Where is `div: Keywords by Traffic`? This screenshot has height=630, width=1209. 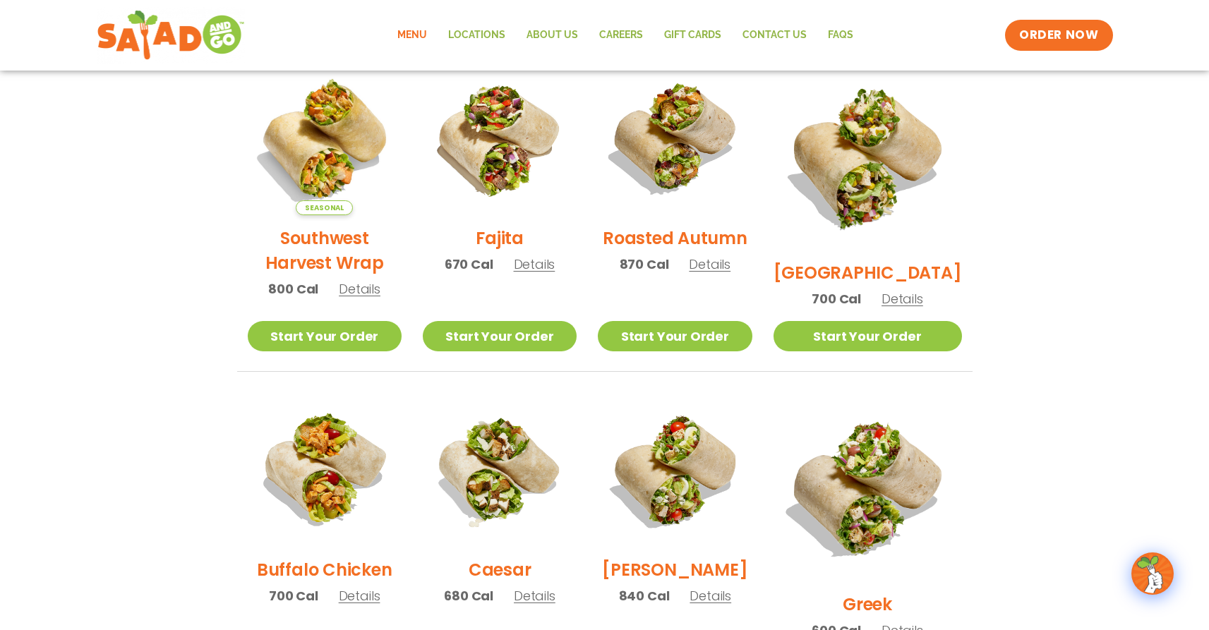 div: Keywords by Traffic is located at coordinates (197, 95).